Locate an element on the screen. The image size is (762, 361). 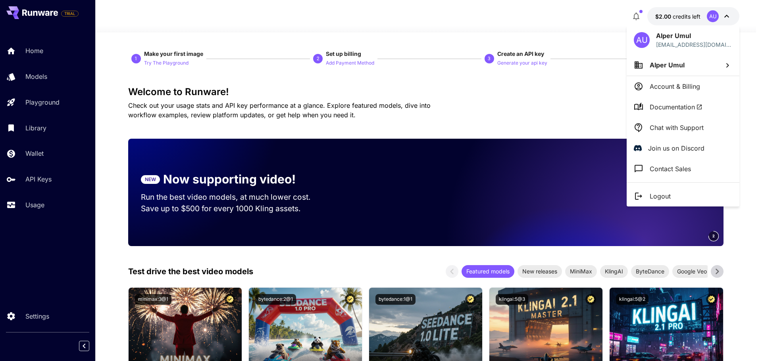
p: Alper Umul is located at coordinates (694, 36).